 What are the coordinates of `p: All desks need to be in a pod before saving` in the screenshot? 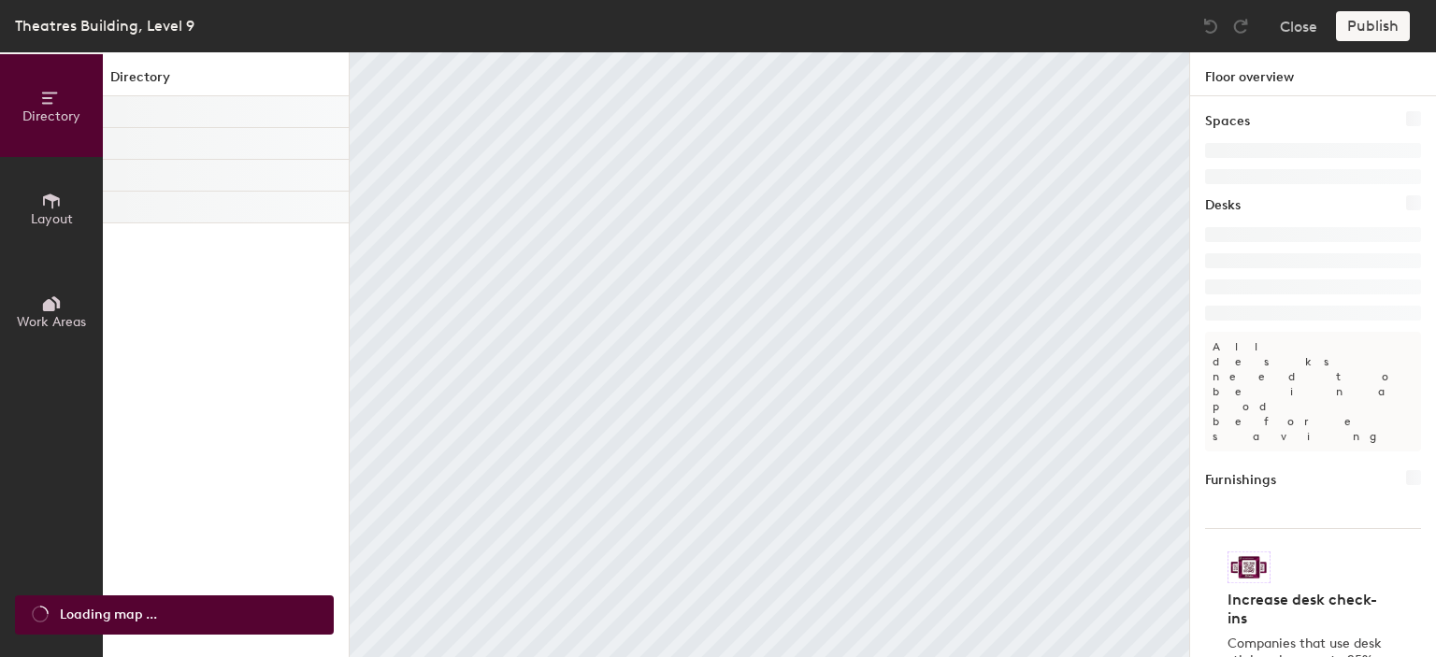 It's located at (1313, 392).